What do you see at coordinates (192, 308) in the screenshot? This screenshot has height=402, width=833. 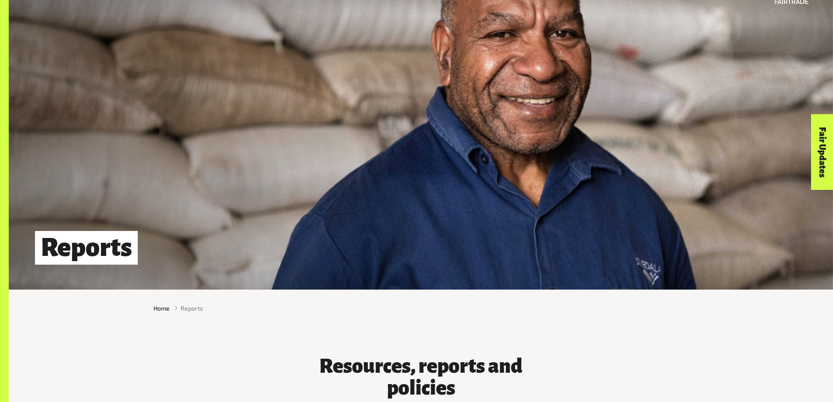 I see `span: Reports` at bounding box center [192, 308].